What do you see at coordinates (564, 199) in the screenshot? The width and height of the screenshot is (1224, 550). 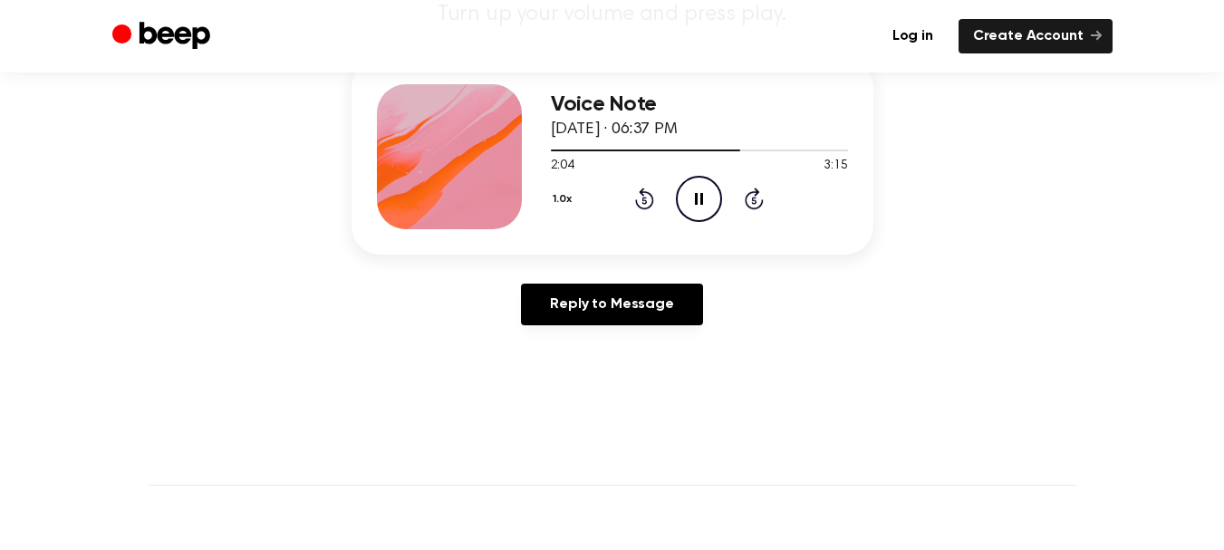 I see `button: 1.0x` at bounding box center [564, 199].